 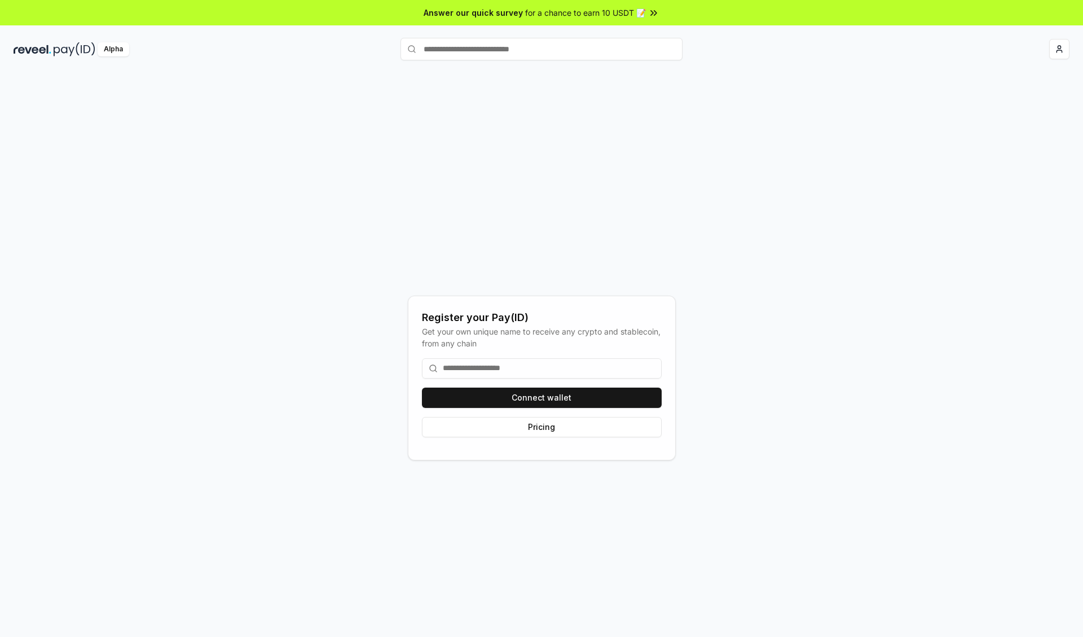 What do you see at coordinates (542, 318) in the screenshot?
I see `div: Register your Pay(ID)` at bounding box center [542, 318].